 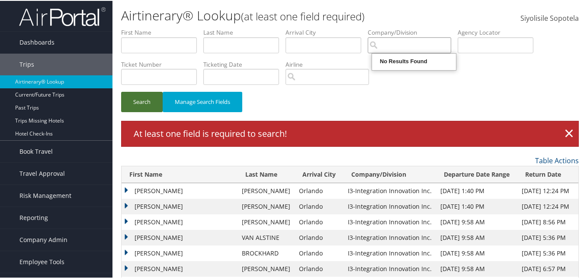 I want to click on span: Trips, so click(x=27, y=64).